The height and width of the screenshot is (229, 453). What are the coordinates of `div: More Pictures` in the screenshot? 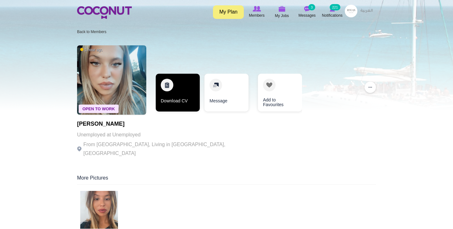 It's located at (227, 179).